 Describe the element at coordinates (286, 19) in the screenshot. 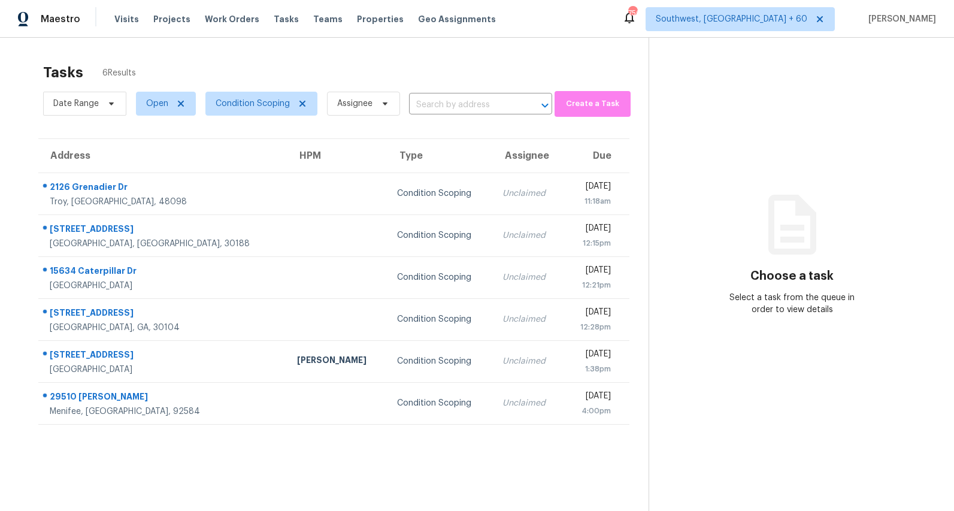

I see `span: Tasks` at that location.